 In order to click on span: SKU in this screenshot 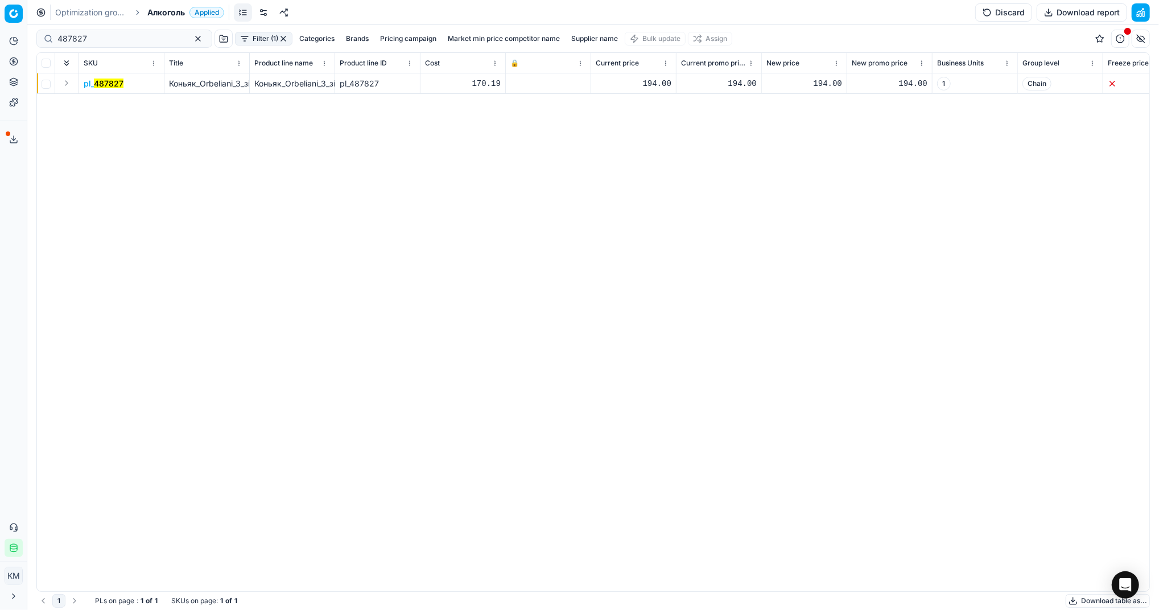, I will do `click(90, 63)`.